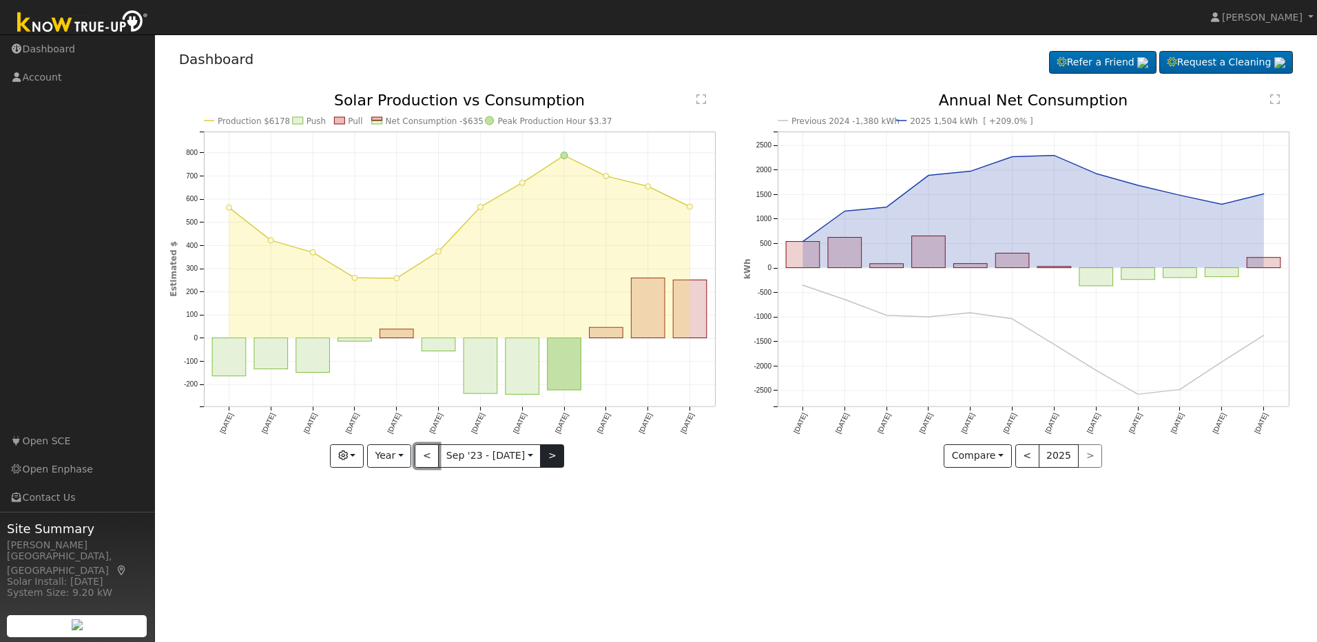 Image resolution: width=1317 pixels, height=642 pixels. Describe the element at coordinates (554, 121) in the screenshot. I see `text: Peak Production Hour $3.37` at that location.